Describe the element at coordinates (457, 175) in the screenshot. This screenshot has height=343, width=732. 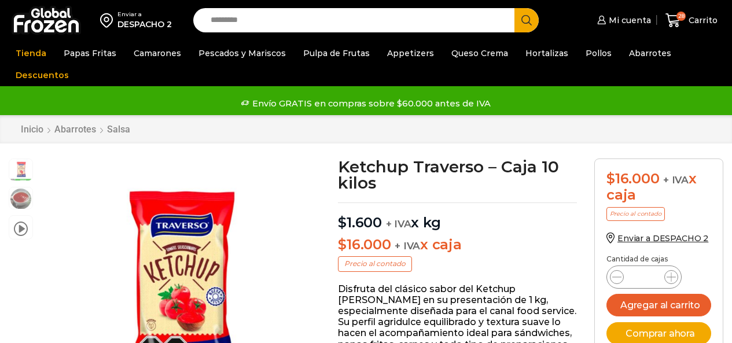
I see `h1: Ketchup Traverso – Caja 10 kilos` at that location.